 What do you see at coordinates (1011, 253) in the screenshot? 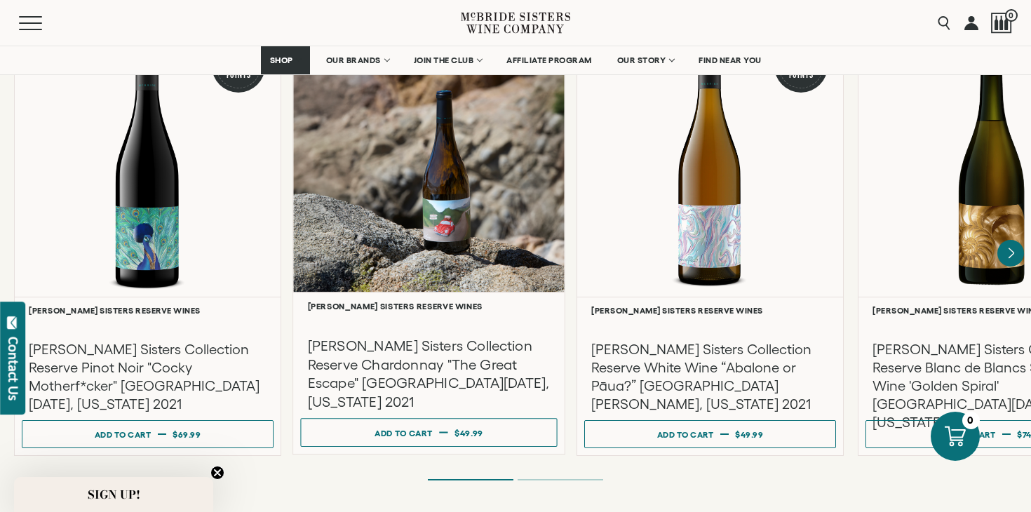
I see `button: Next` at bounding box center [1011, 253].